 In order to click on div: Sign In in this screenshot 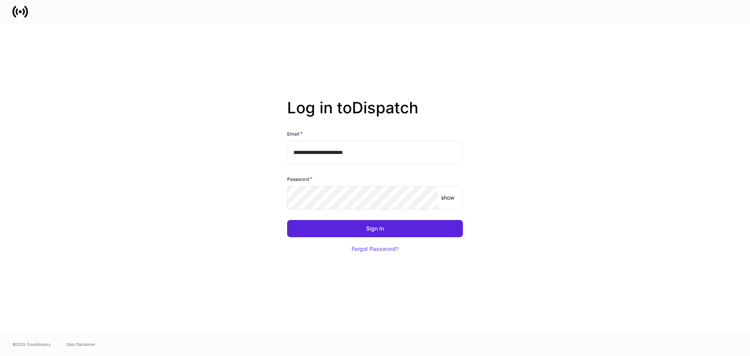, I will do `click(375, 229)`.